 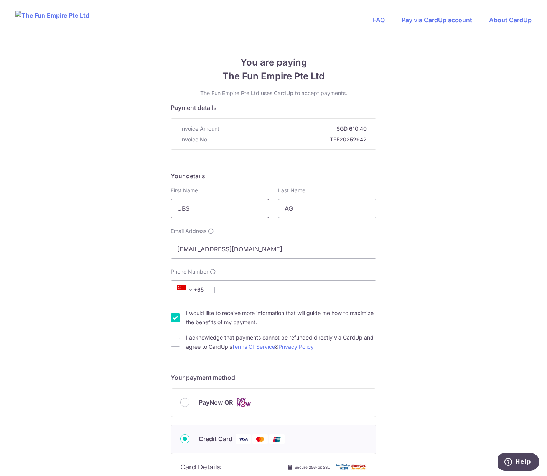 I want to click on span: Email Address, so click(x=188, y=231).